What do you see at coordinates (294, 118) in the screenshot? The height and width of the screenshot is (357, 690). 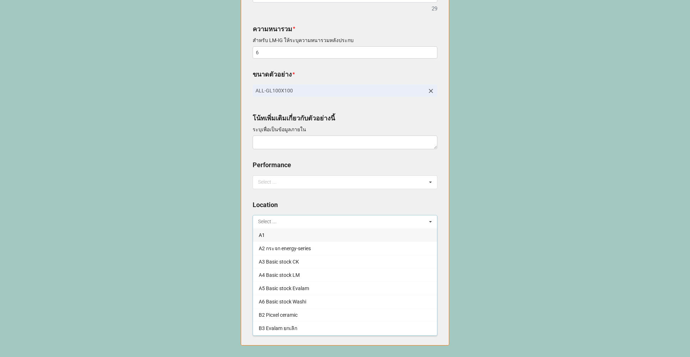 I see `label: โน้ทเพิ่มเติมเกี่ยวกับตัวอย่างนี้` at bounding box center [294, 118].